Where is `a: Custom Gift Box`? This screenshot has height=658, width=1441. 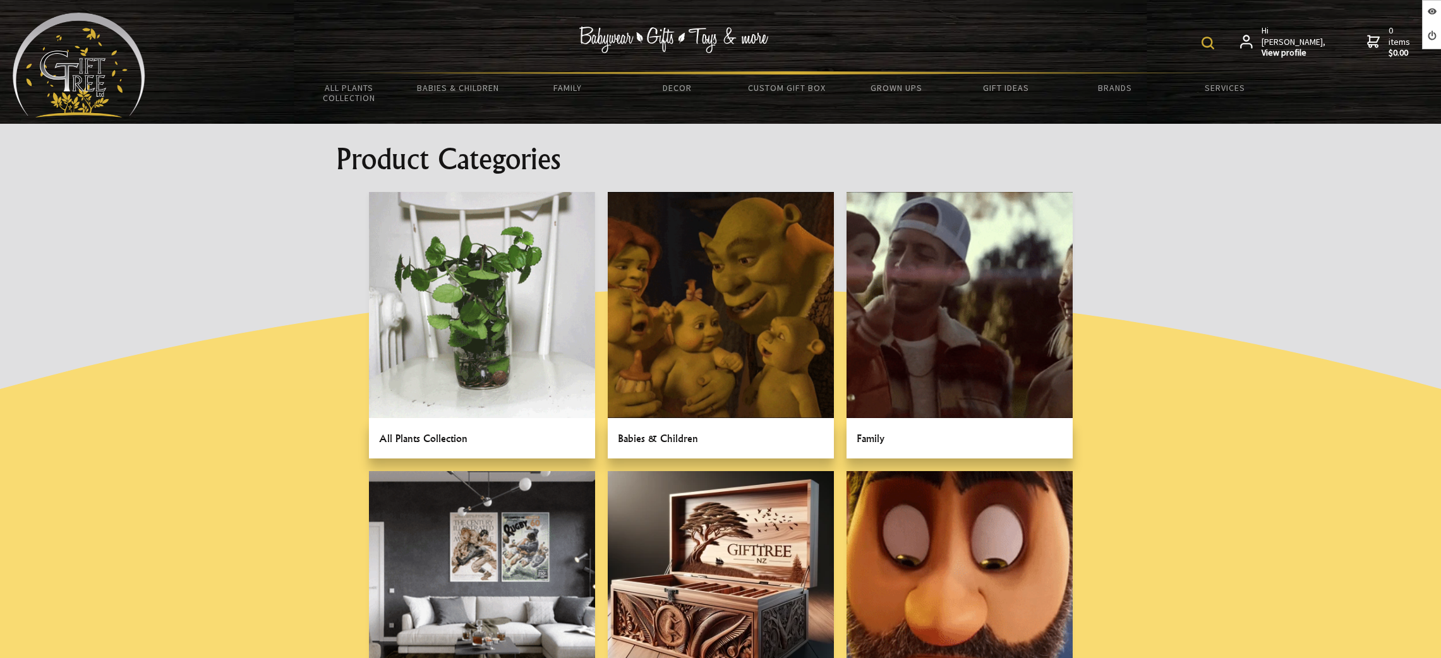
a: Custom Gift Box is located at coordinates (786, 88).